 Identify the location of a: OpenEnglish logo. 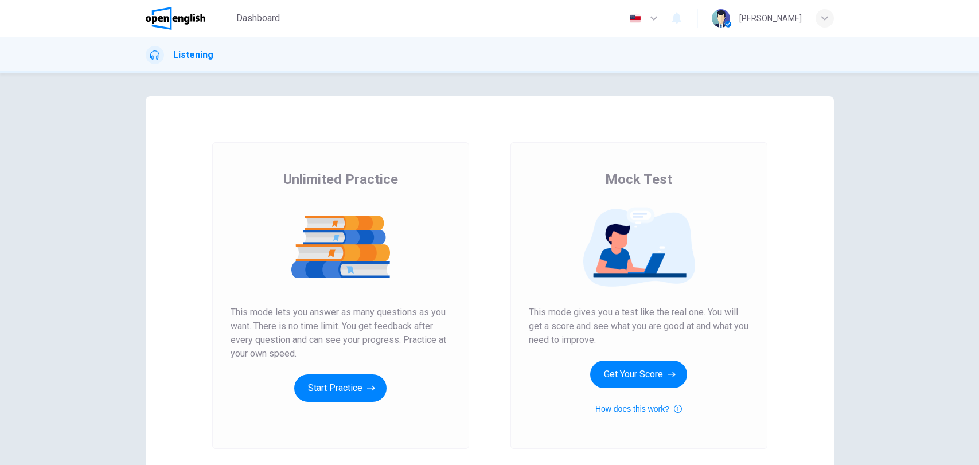
(189, 18).